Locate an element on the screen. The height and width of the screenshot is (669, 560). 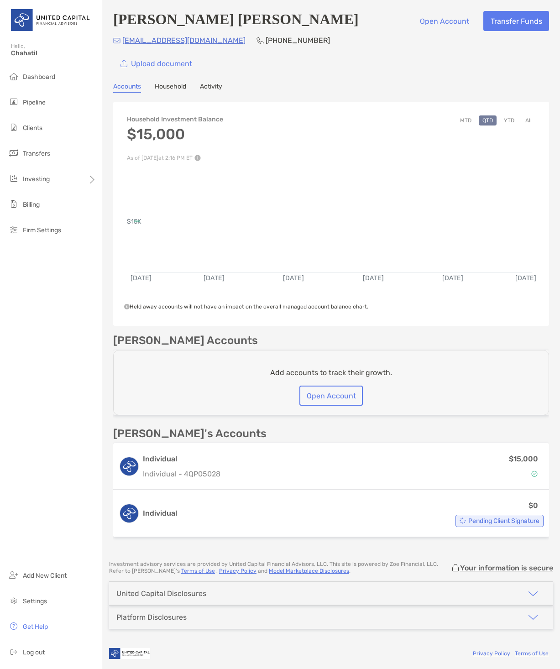
img: Performance Info is located at coordinates (198, 158).